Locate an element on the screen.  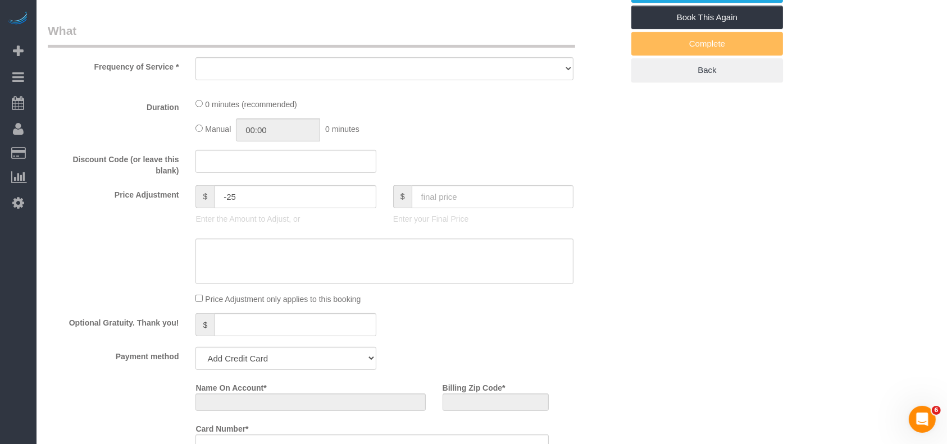
label: Billing Zip Code is located at coordinates (474, 386).